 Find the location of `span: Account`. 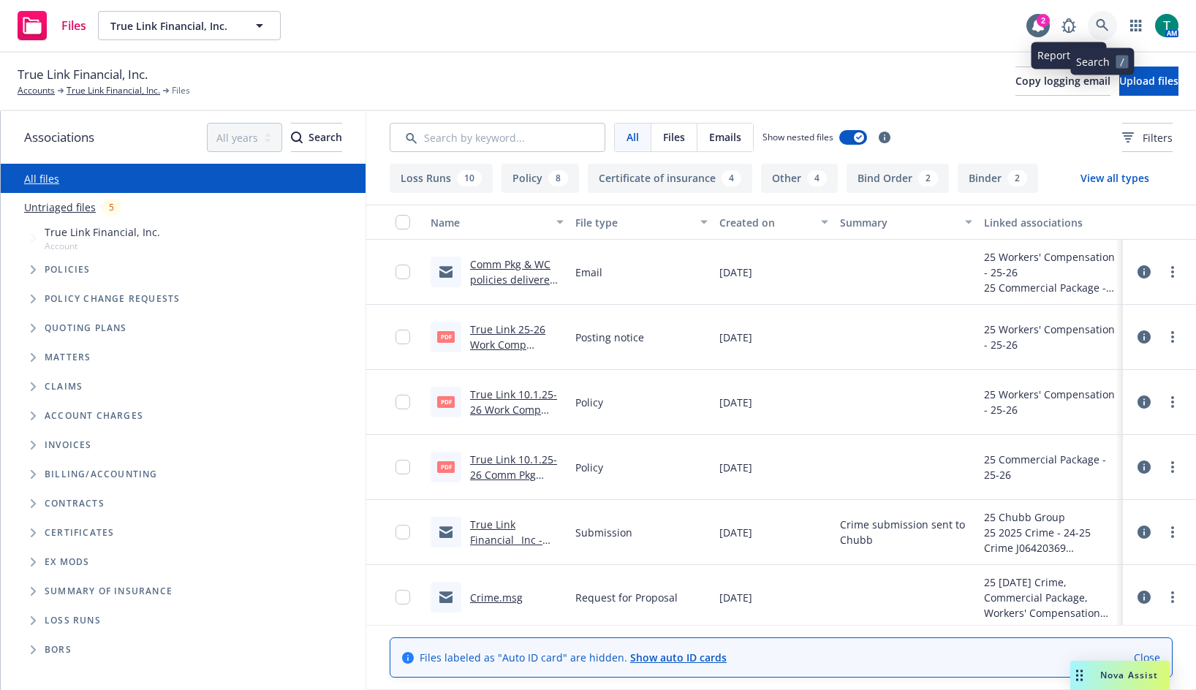

span: Account is located at coordinates (102, 246).